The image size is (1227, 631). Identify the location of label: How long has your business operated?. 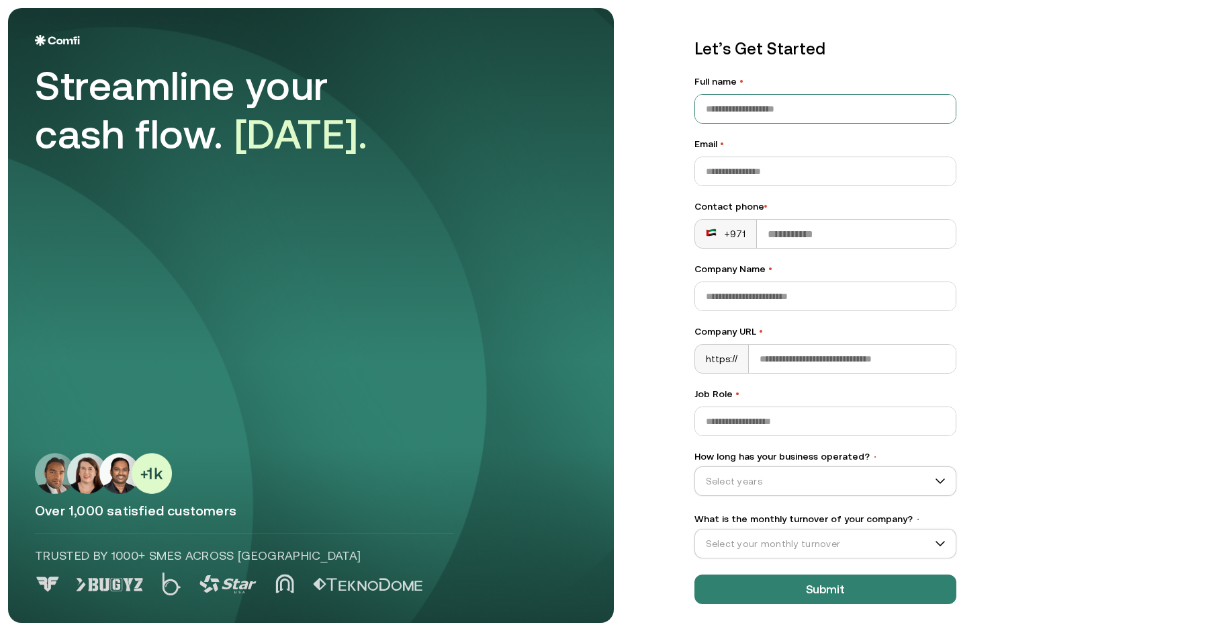
(825, 456).